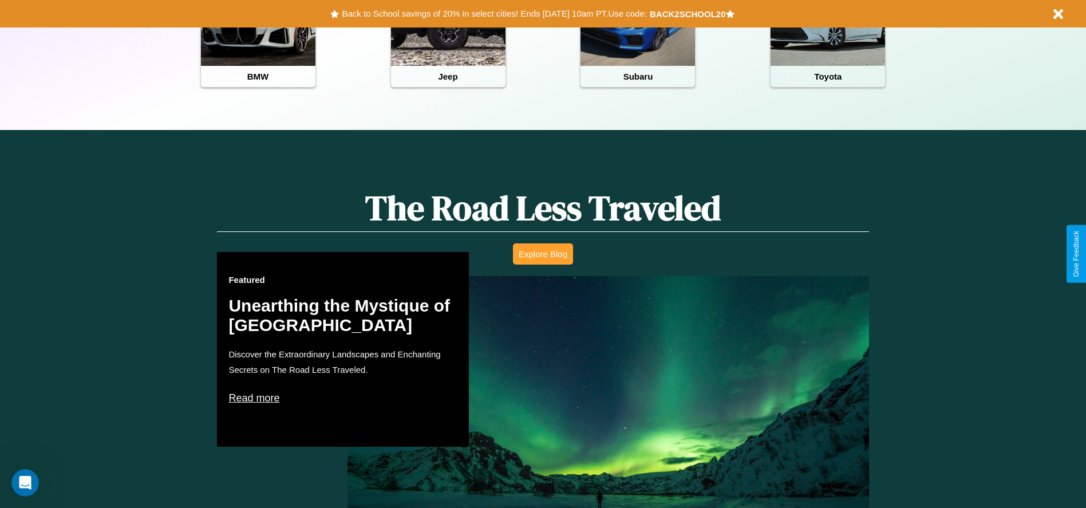 The image size is (1086, 508). Describe the element at coordinates (543, 254) in the screenshot. I see `button: Explore Blog` at that location.